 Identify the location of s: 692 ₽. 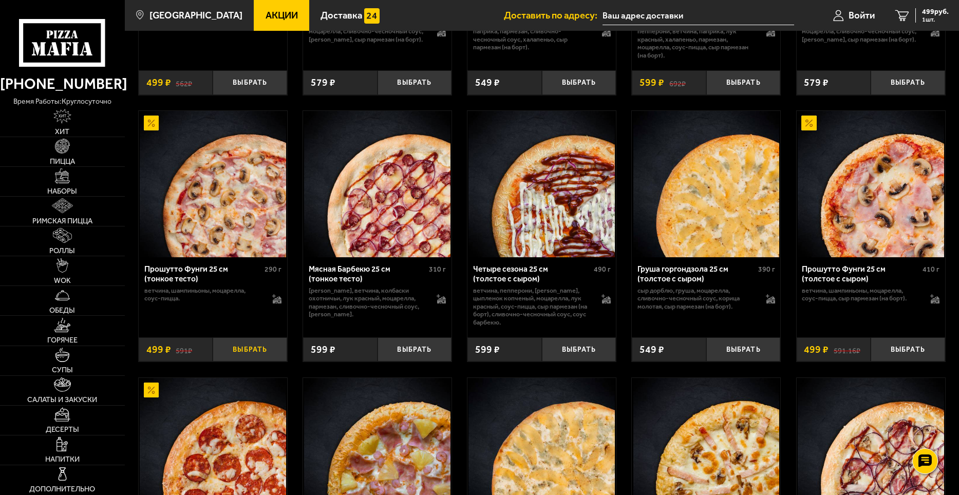
(678, 82).